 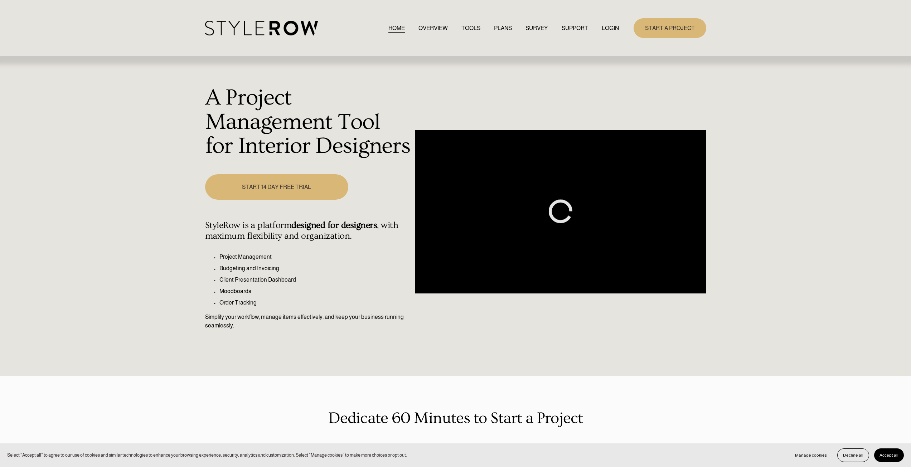 I want to click on h4: StyleRow is a platform , with maximum flexibility and organization., so click(x=308, y=231).